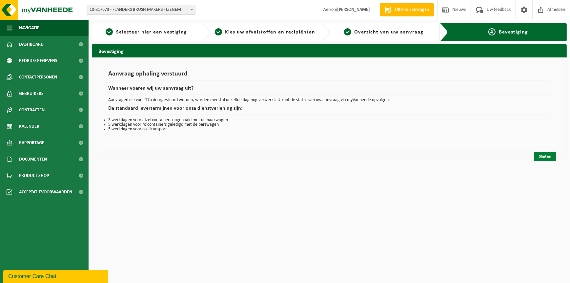  What do you see at coordinates (329, 90) in the screenshot?
I see `h2: Wanneer voeren wij uw aanvraag uit?` at bounding box center [329, 90].